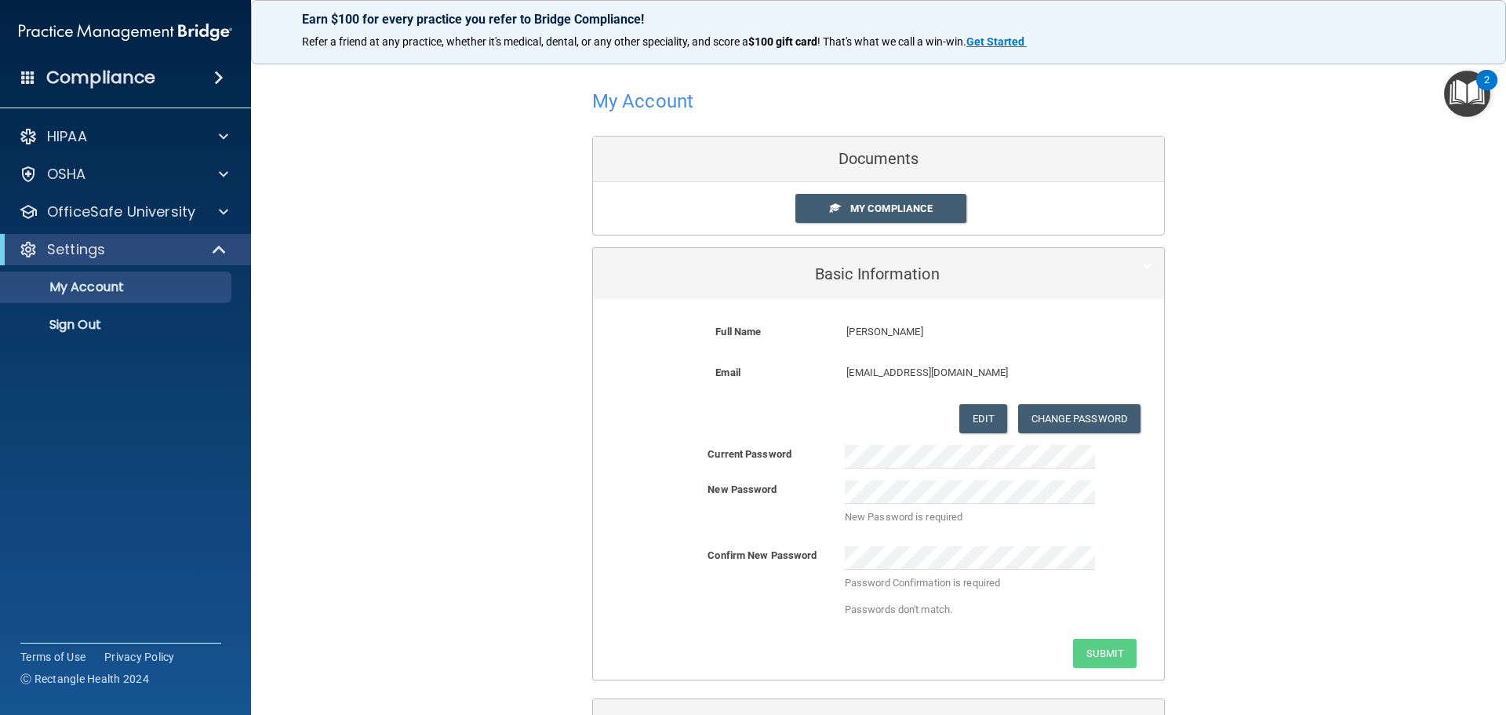 Image resolution: width=1506 pixels, height=715 pixels. What do you see at coordinates (123, 212) in the screenshot?
I see `a: OfficeSafe University` at bounding box center [123, 212].